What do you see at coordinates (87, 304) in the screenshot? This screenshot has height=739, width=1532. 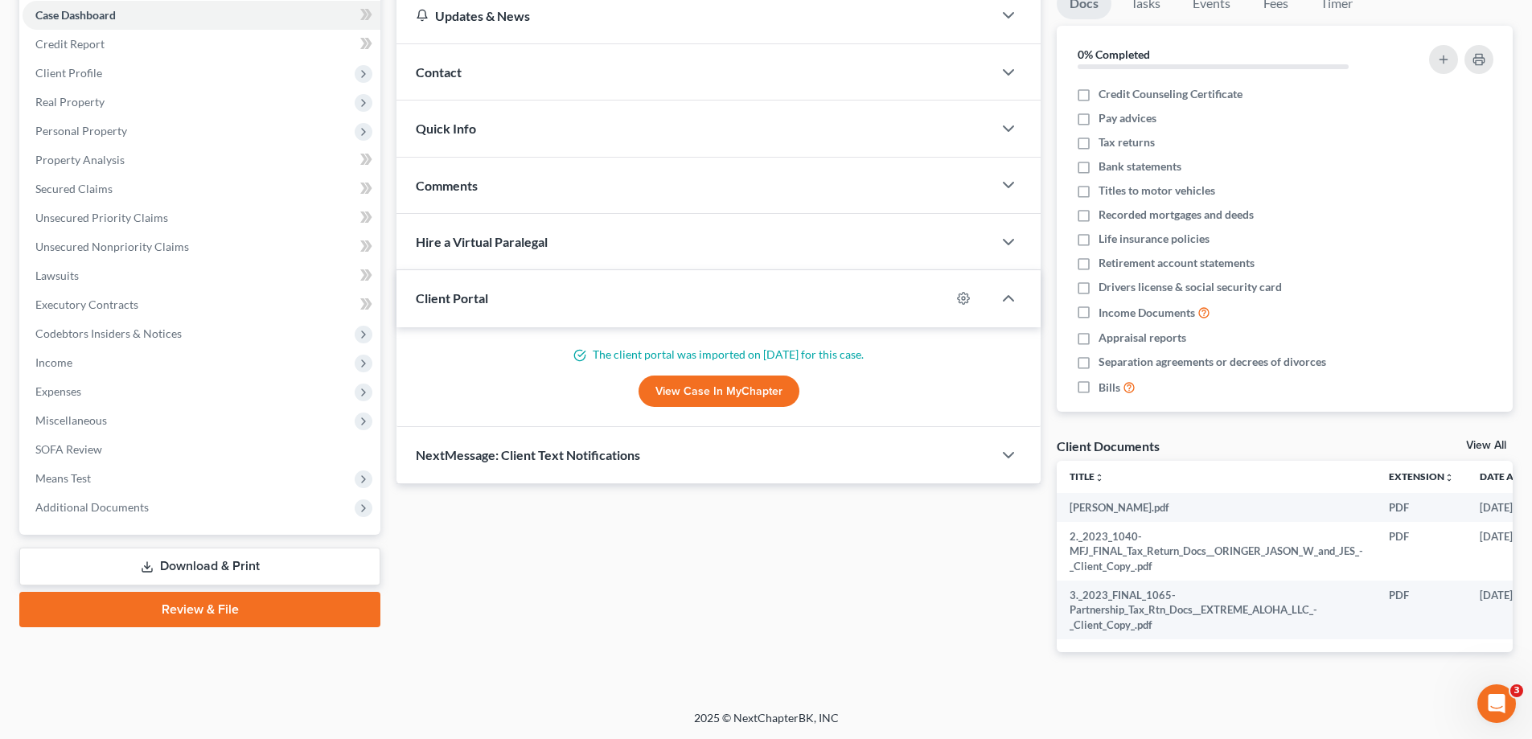 I see `span: Executory Contracts` at bounding box center [87, 304].